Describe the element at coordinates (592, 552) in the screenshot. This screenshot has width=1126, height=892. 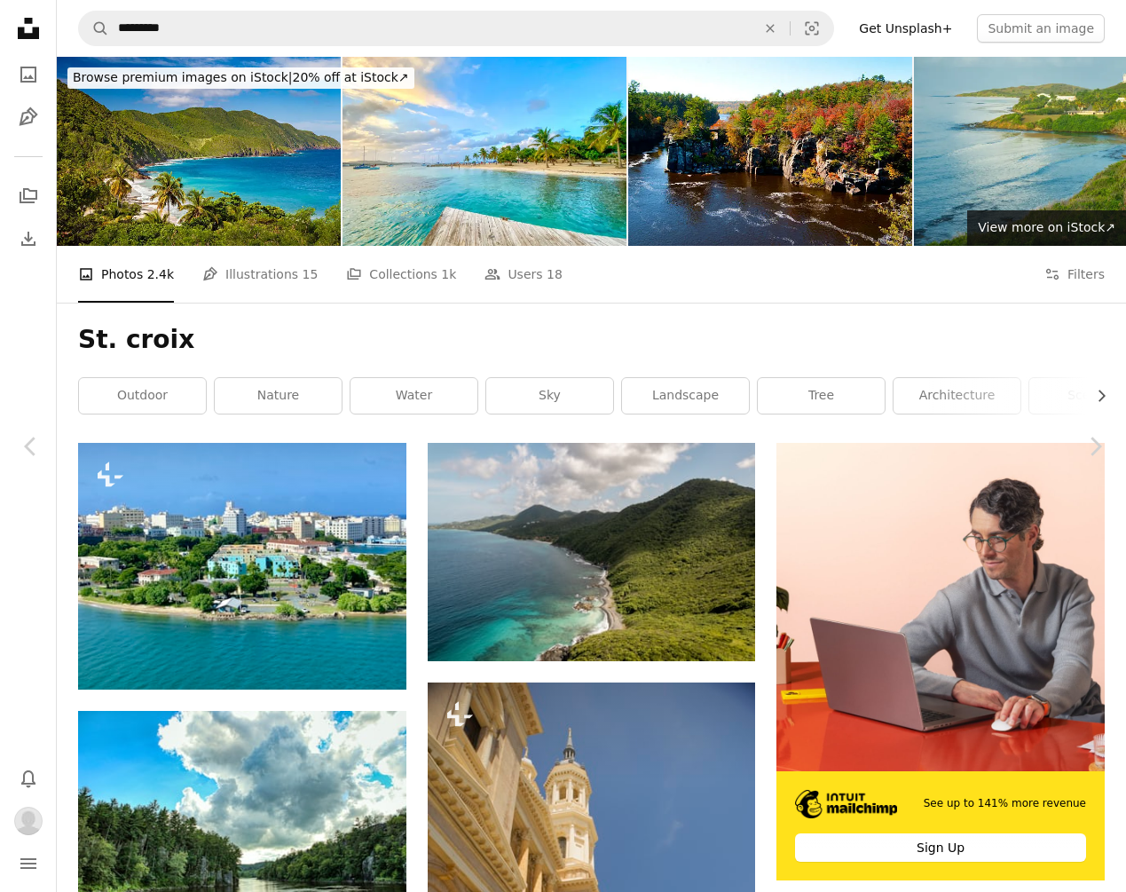
I see `a: a beach with a body of water by it and hills around it` at that location.